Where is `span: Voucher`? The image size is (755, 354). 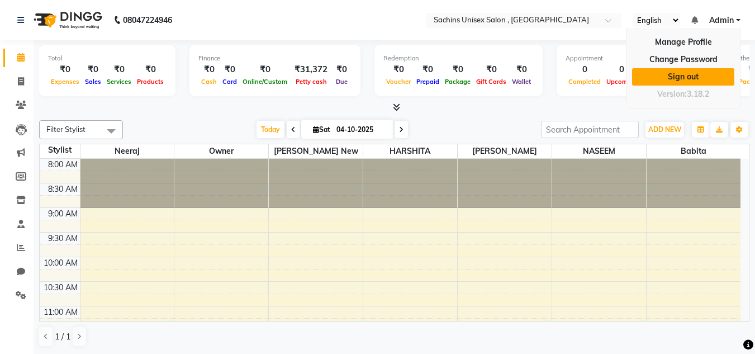
span: Voucher is located at coordinates (398, 82).